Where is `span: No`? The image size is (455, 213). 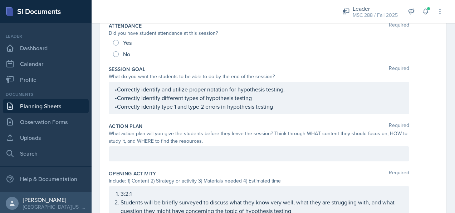 span: No is located at coordinates (127, 54).